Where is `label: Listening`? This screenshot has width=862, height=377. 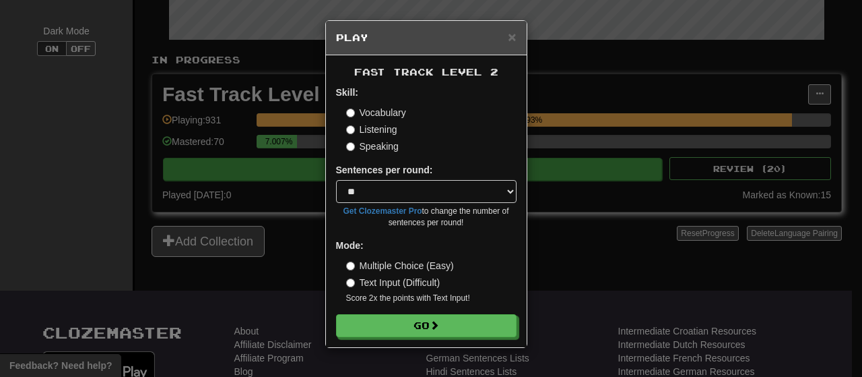 label: Listening is located at coordinates (372, 129).